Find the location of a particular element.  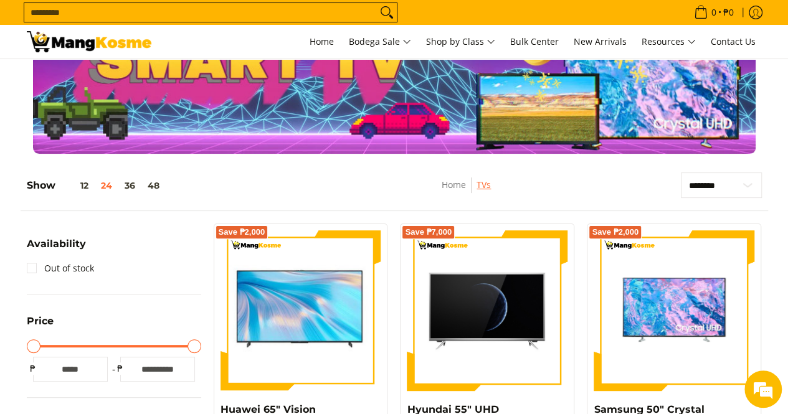

span: ₱0 is located at coordinates (728, 12).